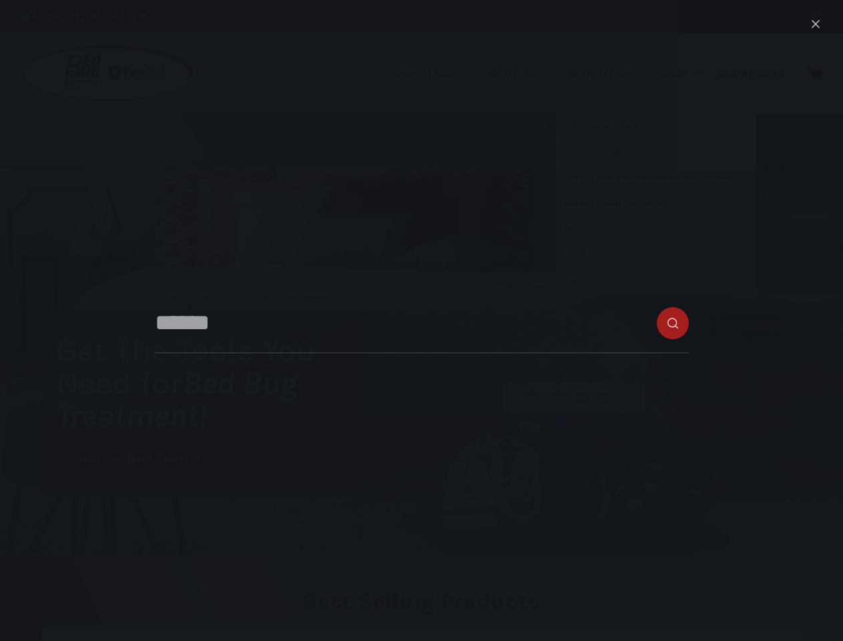 This screenshot has height=641, width=843. I want to click on a: Lease Information, so click(656, 152).